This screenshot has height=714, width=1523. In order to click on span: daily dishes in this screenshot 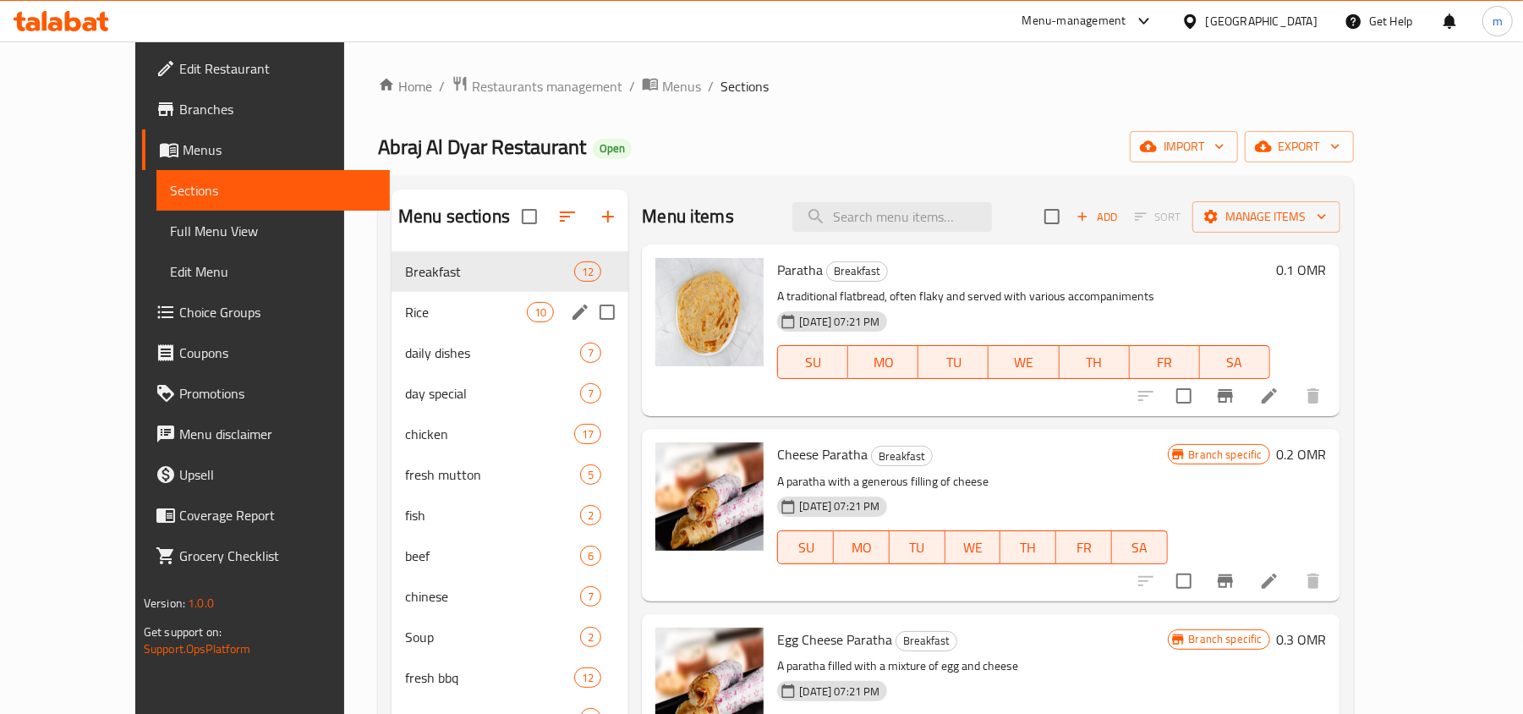, I will do `click(492, 353)`.